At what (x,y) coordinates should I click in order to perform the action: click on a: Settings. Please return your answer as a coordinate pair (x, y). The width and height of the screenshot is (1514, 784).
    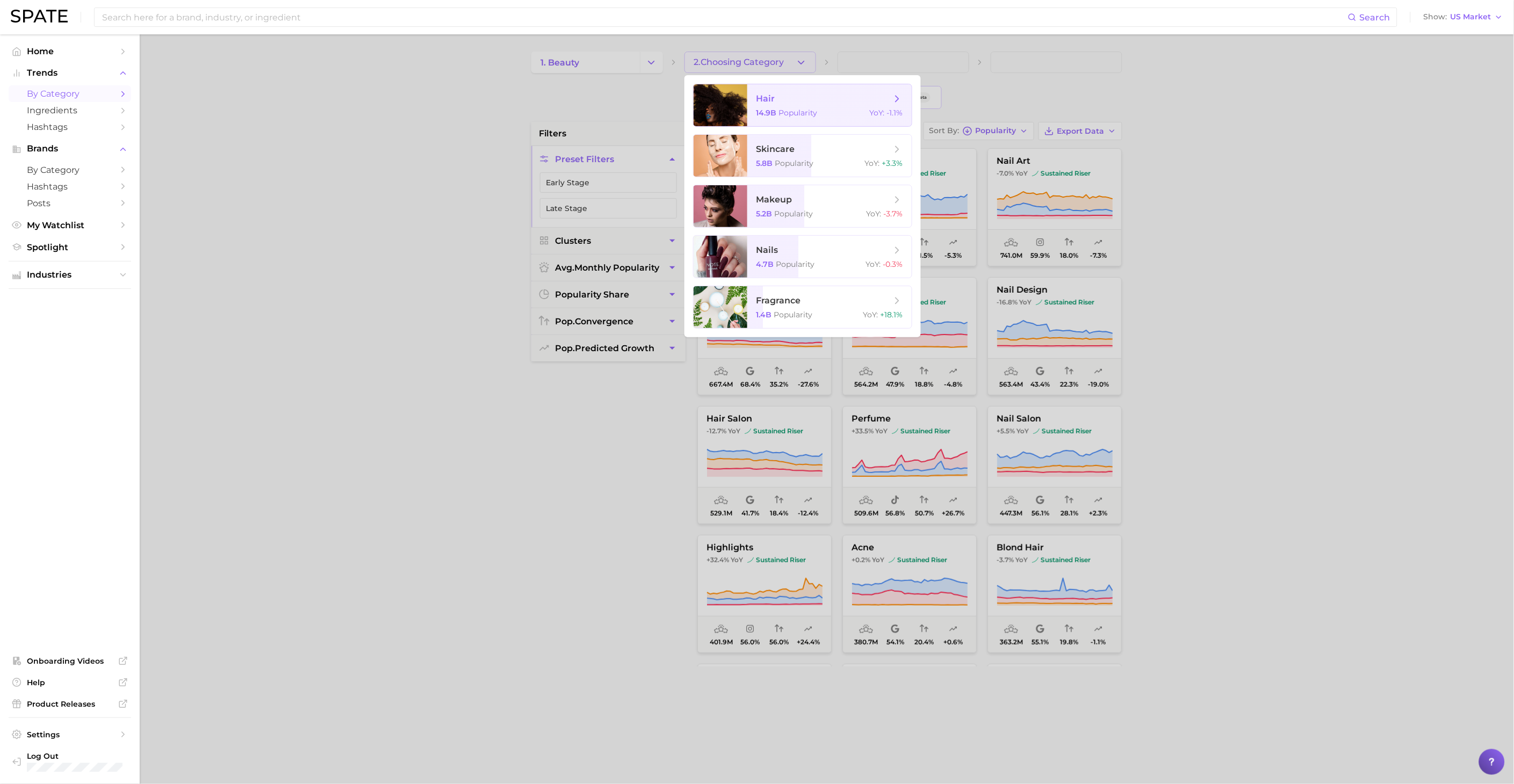
    Looking at the image, I should click on (70, 735).